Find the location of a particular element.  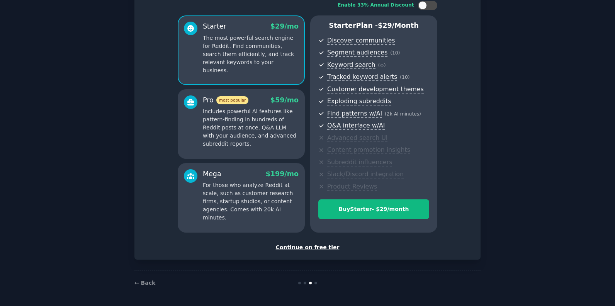

span: Advanced search UI is located at coordinates (357, 138).